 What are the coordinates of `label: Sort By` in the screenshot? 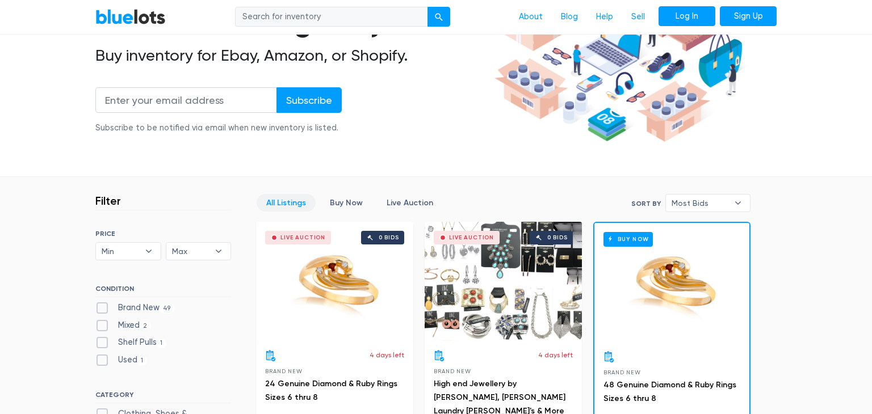 It's located at (646, 204).